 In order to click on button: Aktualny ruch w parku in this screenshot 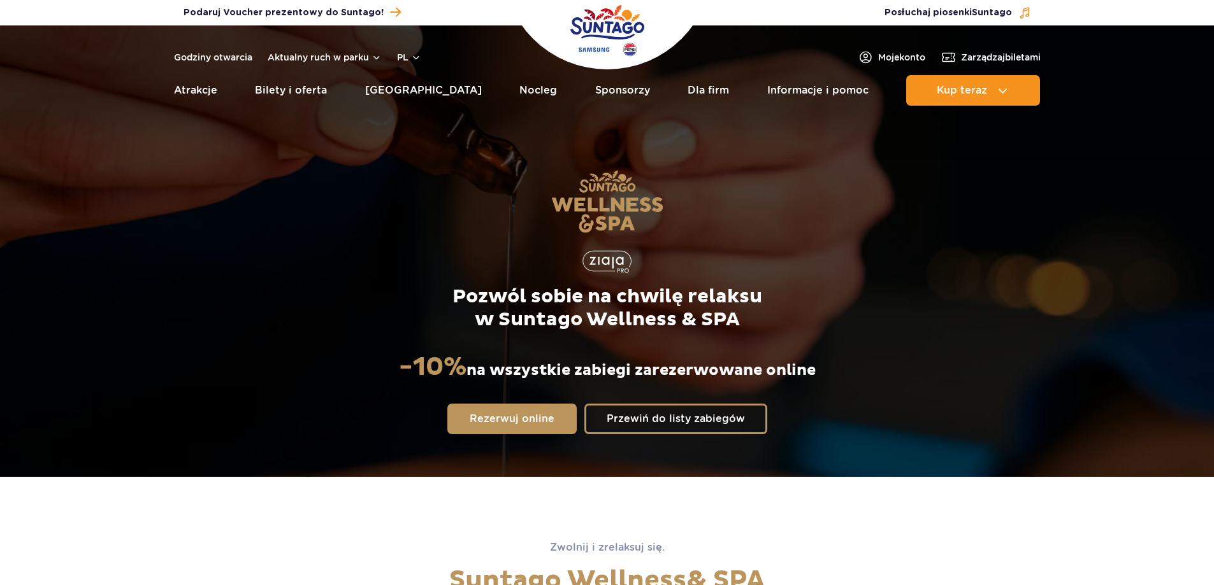, I will do `click(324, 57)`.